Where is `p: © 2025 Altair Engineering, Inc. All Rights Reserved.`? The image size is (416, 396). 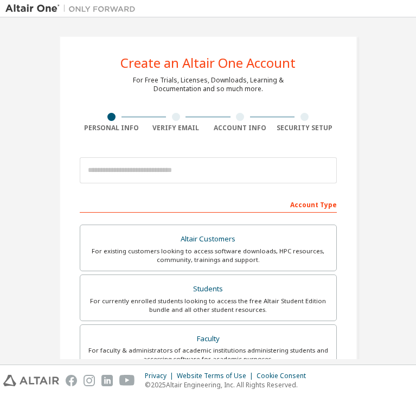 p: © 2025 Altair Engineering, Inc. All Rights Reserved. is located at coordinates (228, 385).